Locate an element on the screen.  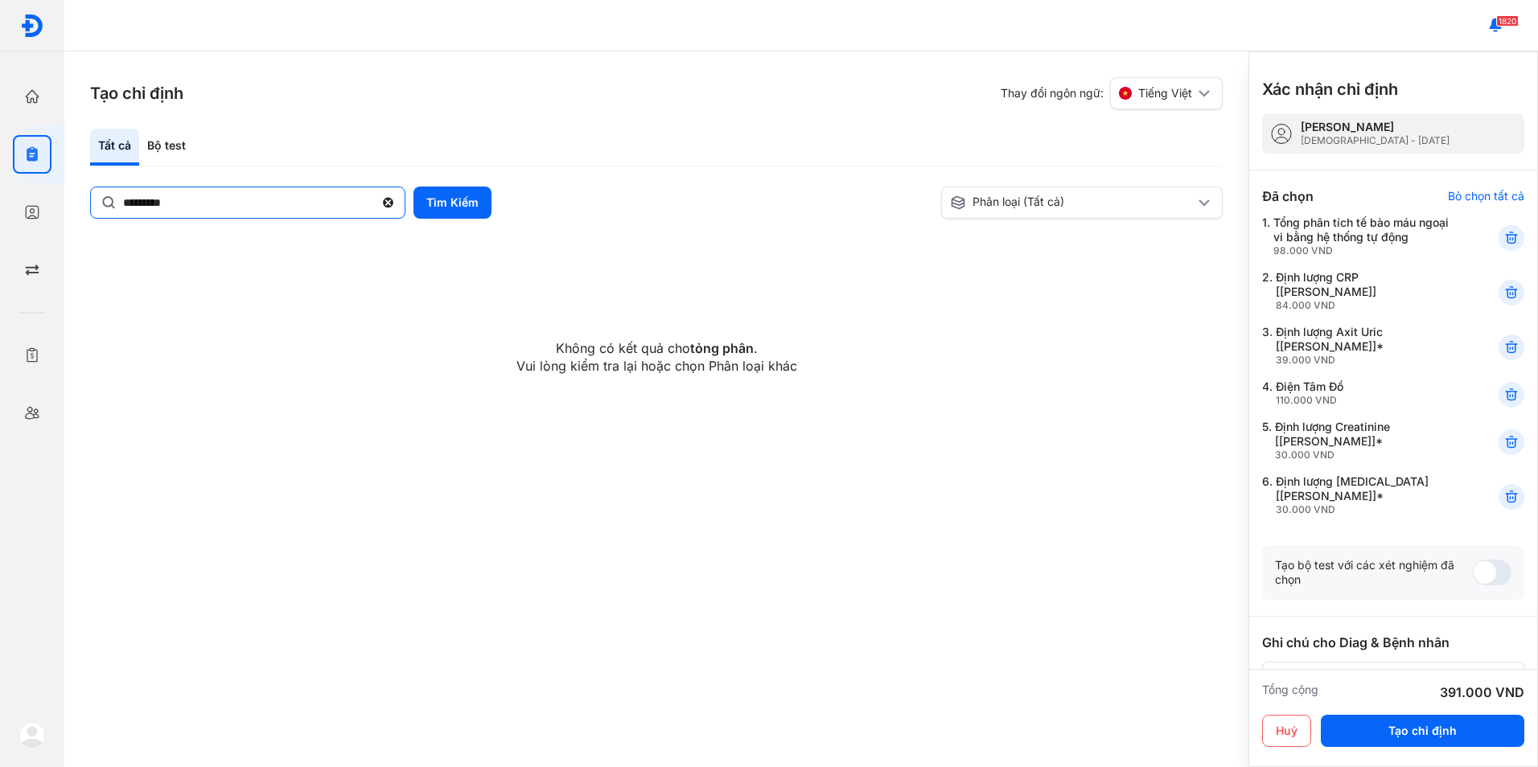
div: 391.000 VND is located at coordinates (1482, 693).